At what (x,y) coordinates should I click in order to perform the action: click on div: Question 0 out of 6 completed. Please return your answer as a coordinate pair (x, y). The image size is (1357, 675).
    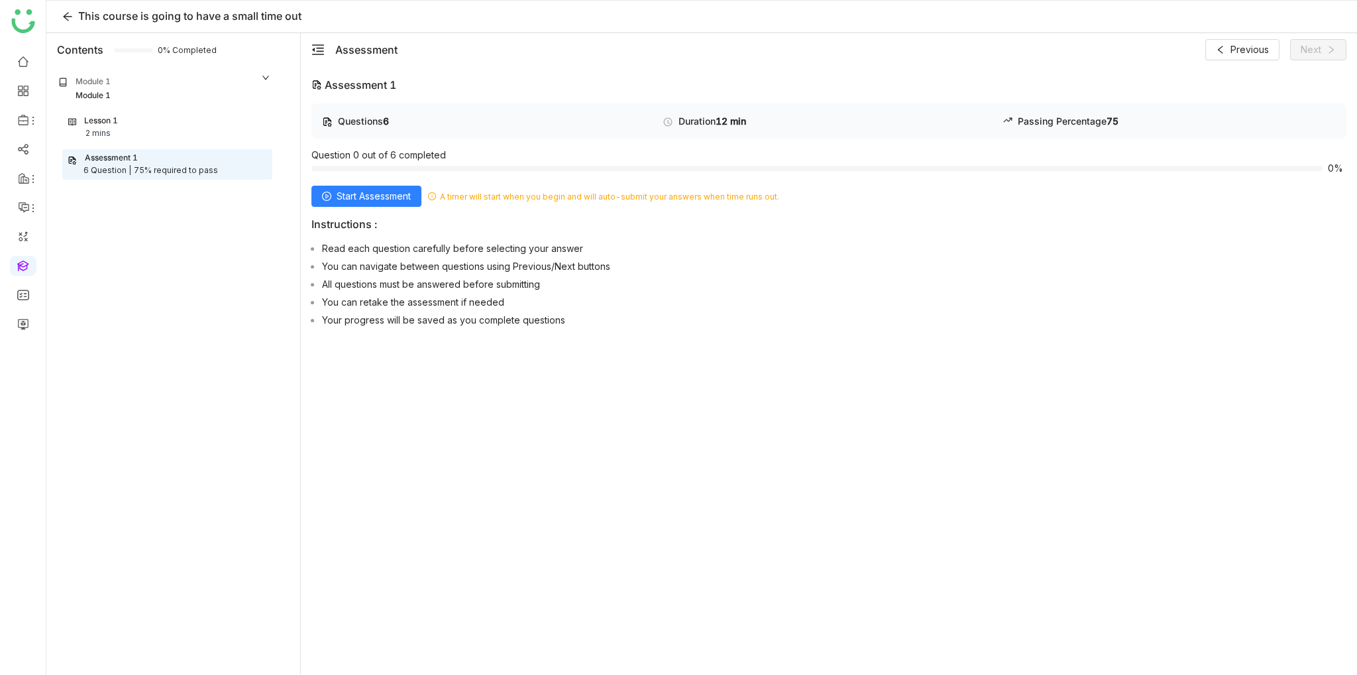
    Looking at the image, I should click on (829, 162).